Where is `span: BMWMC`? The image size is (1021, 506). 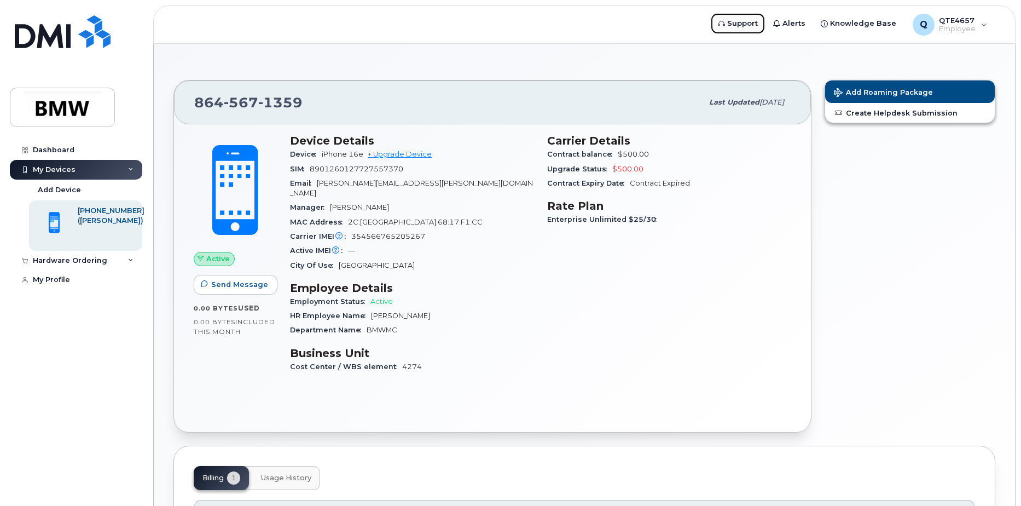
span: BMWMC is located at coordinates (382, 329).